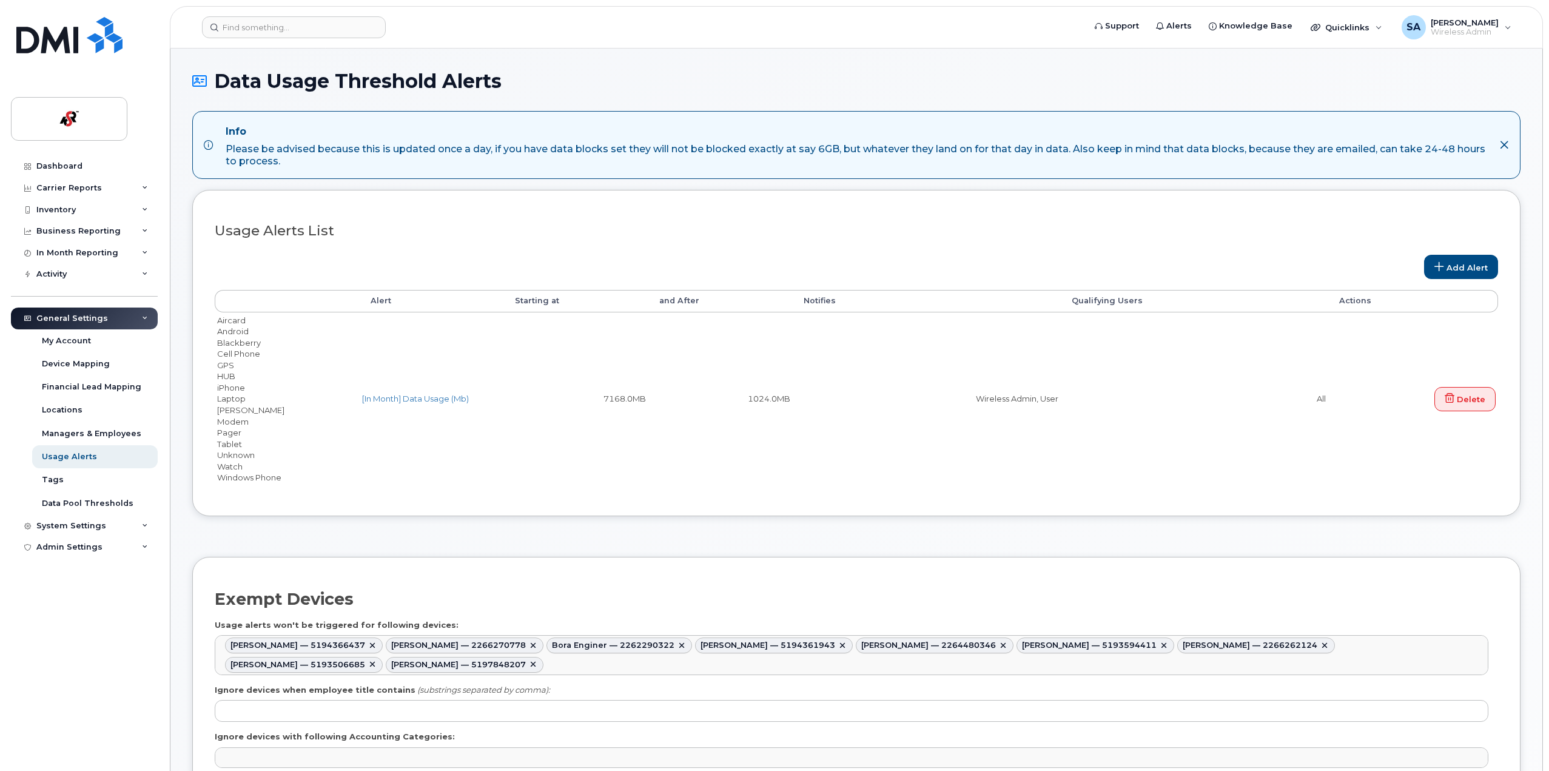  Describe the element at coordinates (927, 301) in the screenshot. I see `th: Notifies` at that location.